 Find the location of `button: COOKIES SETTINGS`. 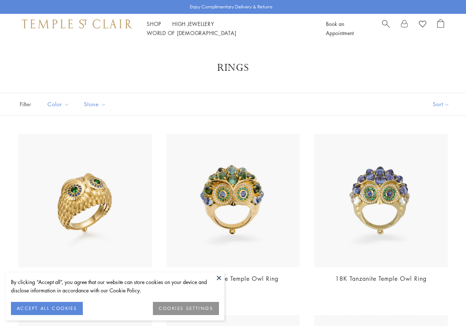

button: COOKIES SETTINGS is located at coordinates (186, 308).